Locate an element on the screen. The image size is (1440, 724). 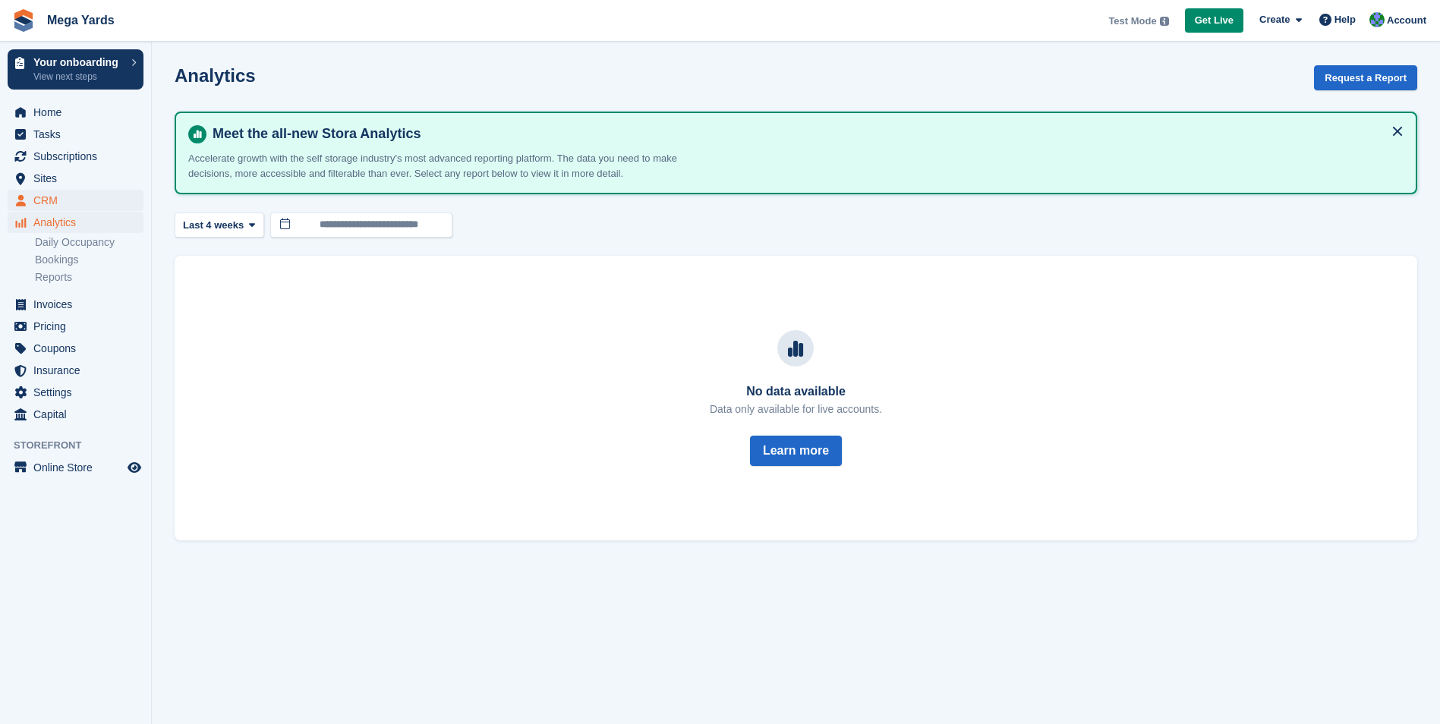
span: Tasks is located at coordinates (79, 134).